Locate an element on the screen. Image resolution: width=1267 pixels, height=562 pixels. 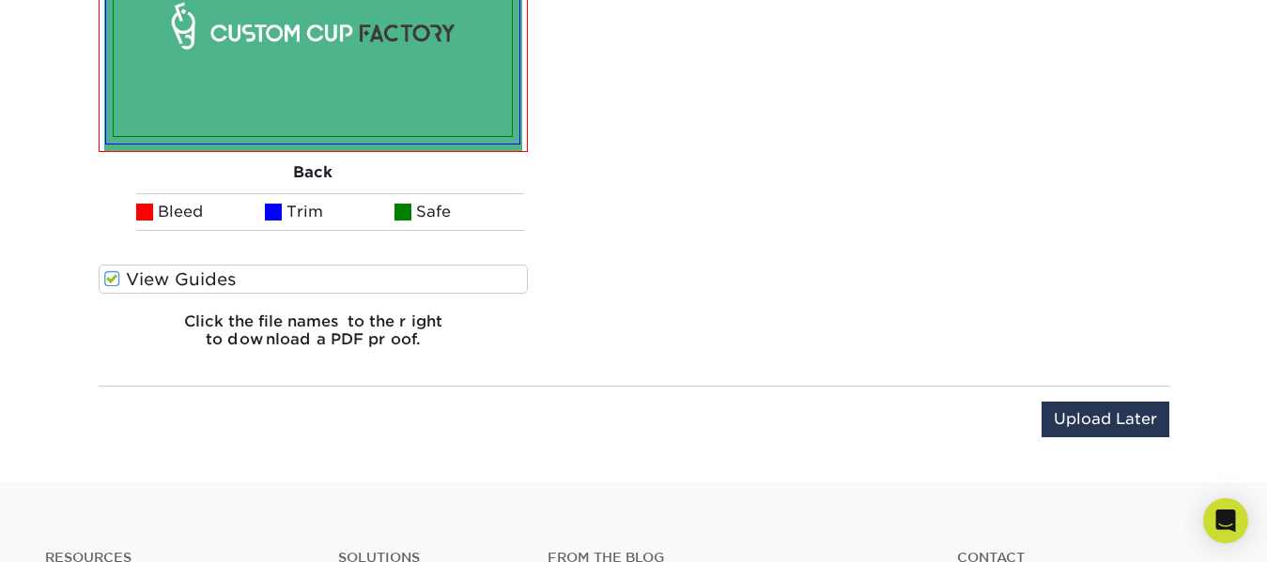
h6: Click the file names to the right to download a PDF proof. is located at coordinates (314, 338).